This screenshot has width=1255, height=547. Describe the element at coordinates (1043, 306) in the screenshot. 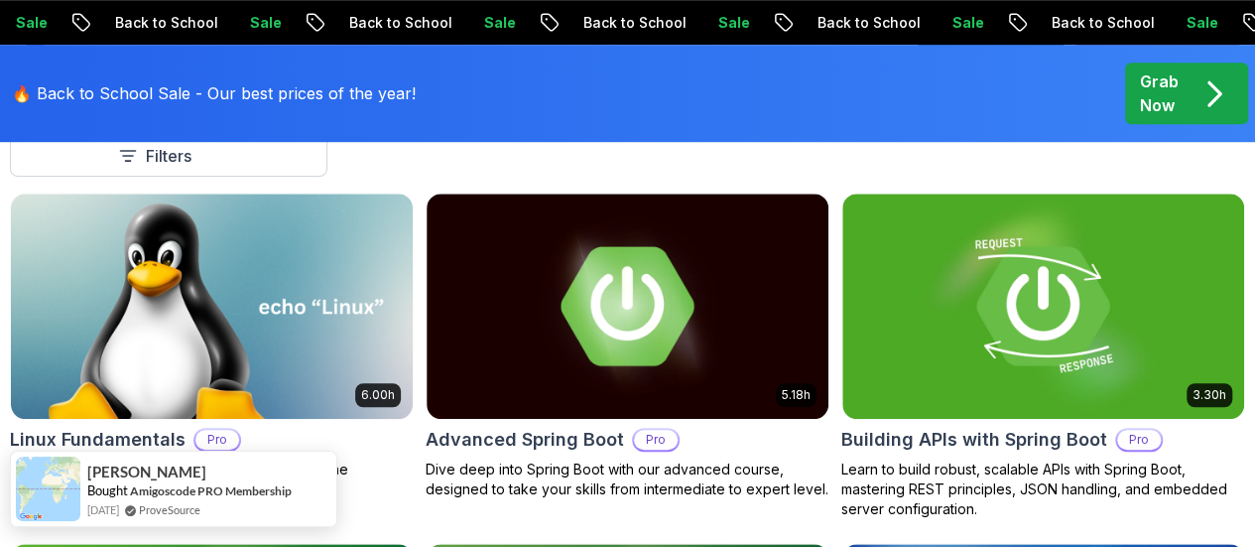

I see `img: Building APIs with Spring Boot card` at that location.